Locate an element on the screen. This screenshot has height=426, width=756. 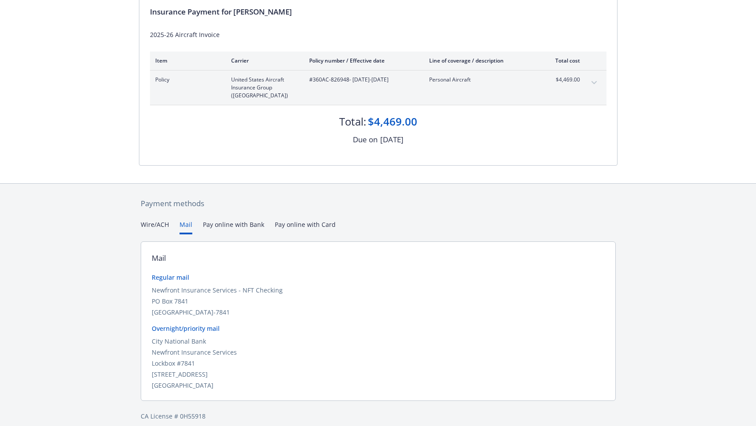
div: $4,469.00 is located at coordinates (392, 122).